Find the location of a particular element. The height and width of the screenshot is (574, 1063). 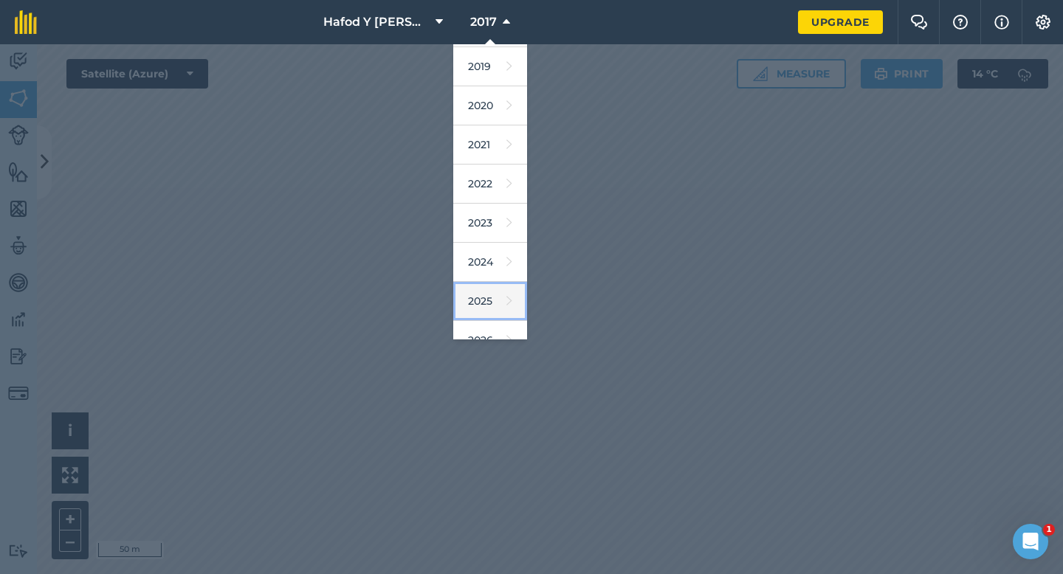

img: fieldmargin Logo is located at coordinates (26, 22).